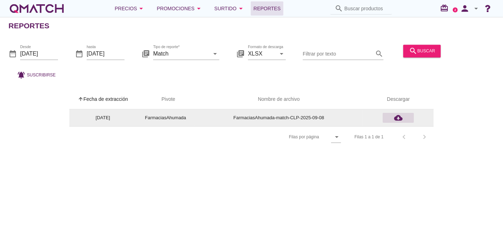 The height and width of the screenshot is (248, 503). I want to click on th: Descargar: Not sorted., so click(398, 99).